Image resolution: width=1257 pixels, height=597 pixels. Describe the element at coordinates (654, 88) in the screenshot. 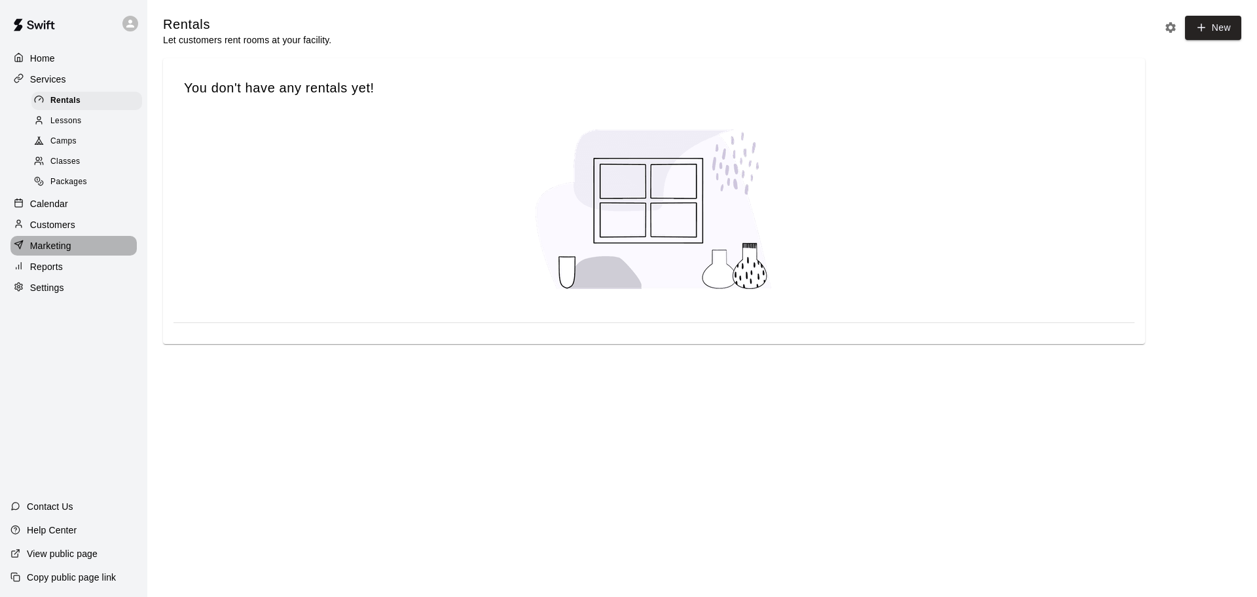

I see `span: You don't have any rentals yet!` at that location.